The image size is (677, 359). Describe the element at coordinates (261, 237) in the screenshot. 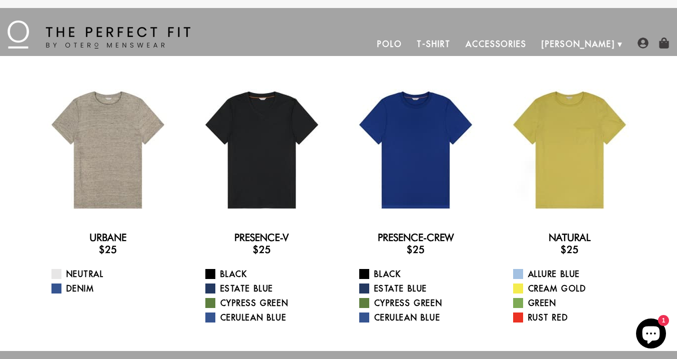

I see `a: Presence-V` at that location.